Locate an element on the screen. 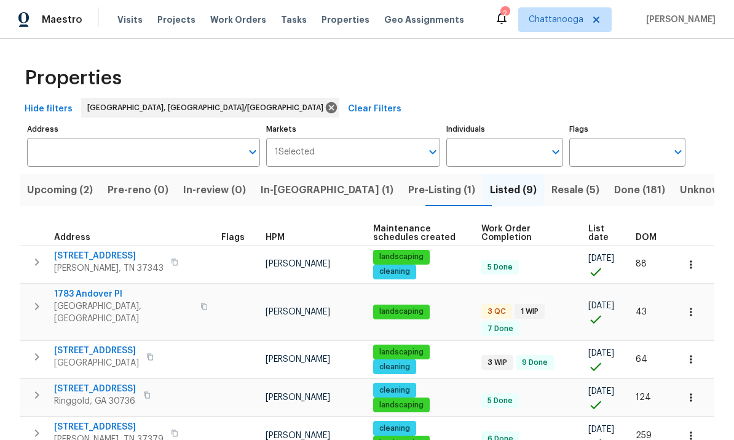 The width and height of the screenshot is (734, 440). span: Maintenance schedules created is located at coordinates (417, 233).